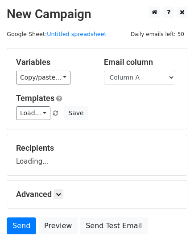  Describe the element at coordinates (114, 226) in the screenshot. I see `a: Send Test Email` at that location.